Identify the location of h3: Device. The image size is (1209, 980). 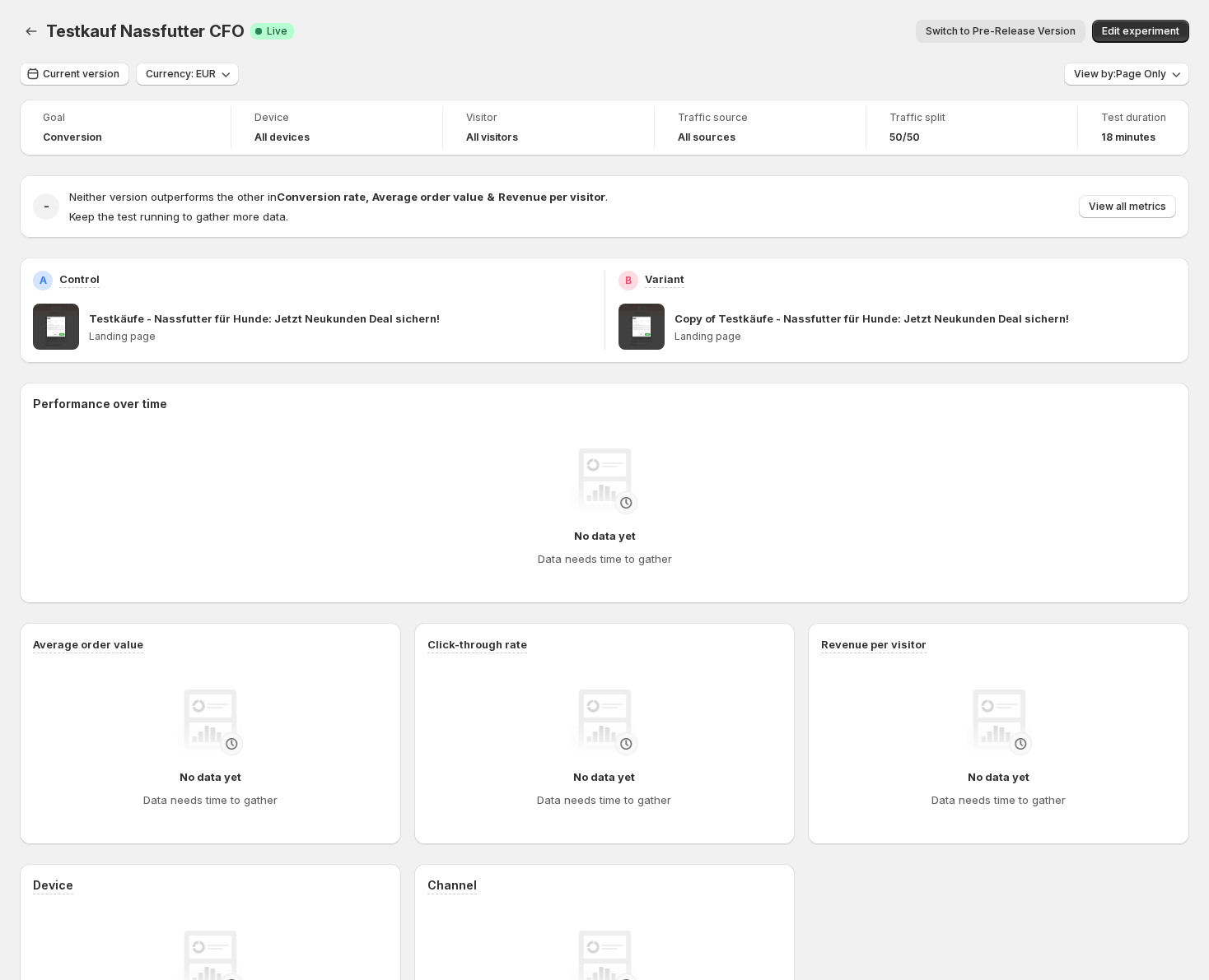
(52, 885).